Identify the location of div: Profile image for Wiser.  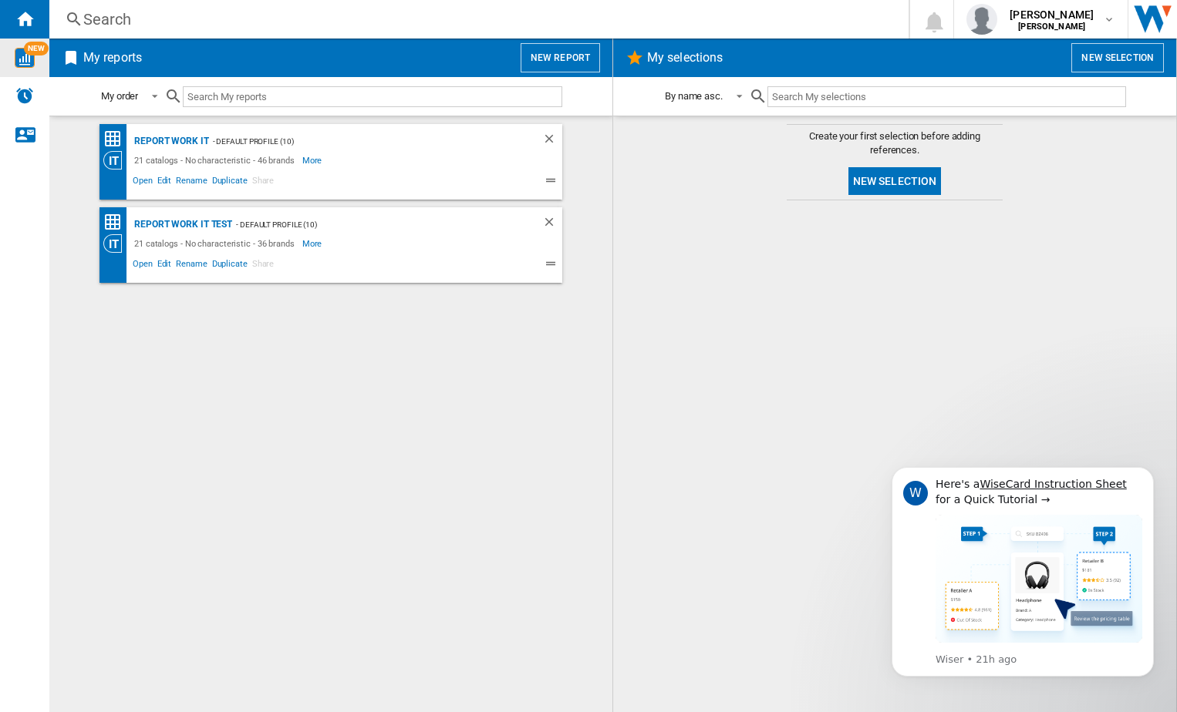
(47, 45).